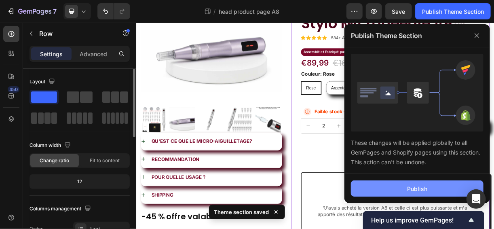  I want to click on span: Change ratio, so click(55, 160).